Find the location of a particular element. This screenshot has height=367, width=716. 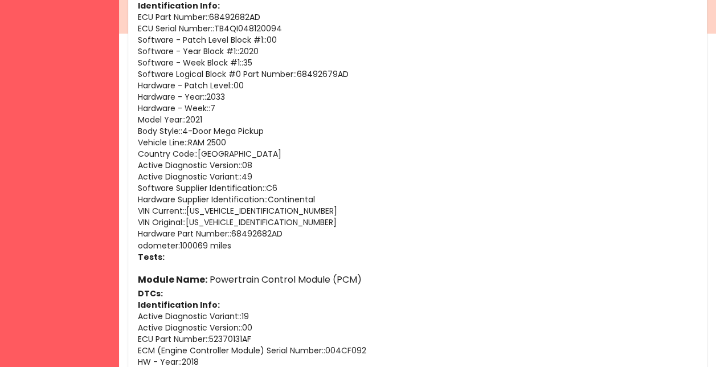

p: Software - Year Block #1: : 2020 is located at coordinates (417, 51).